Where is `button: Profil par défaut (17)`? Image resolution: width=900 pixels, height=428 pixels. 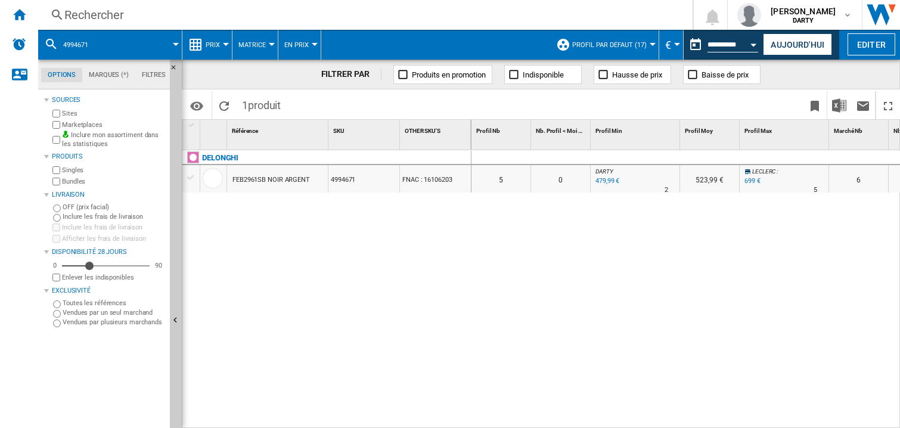 button: Profil par défaut (17) is located at coordinates (612, 45).